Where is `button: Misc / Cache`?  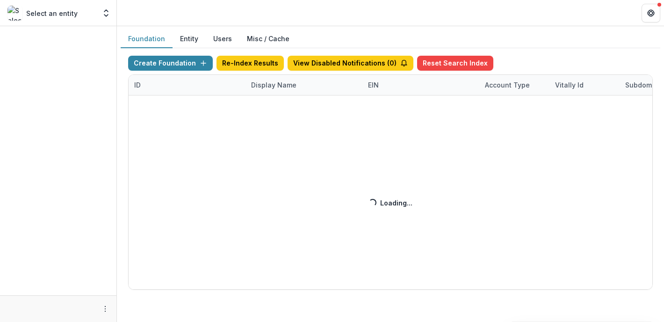
button: Misc / Cache is located at coordinates (268, 39).